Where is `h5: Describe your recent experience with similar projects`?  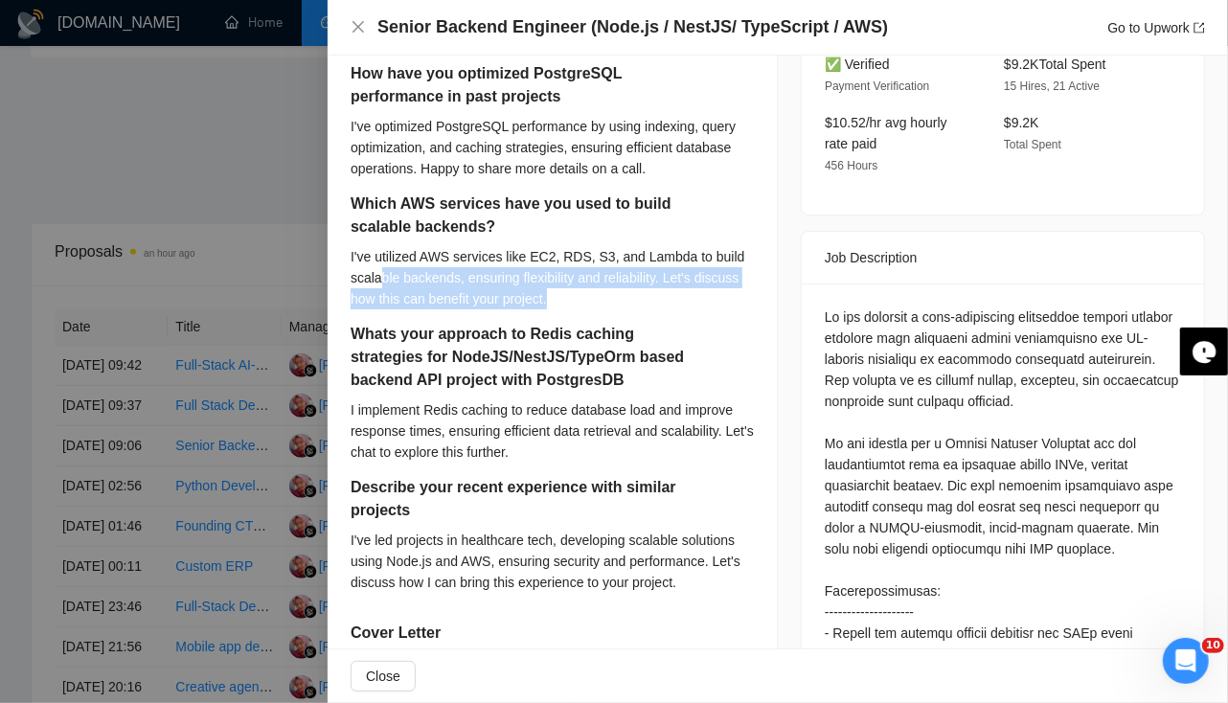 h5: Describe your recent experience with similar projects is located at coordinates (522, 499).